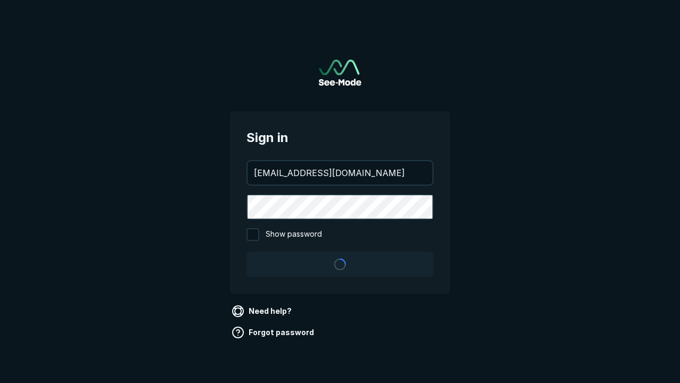 Image resolution: width=680 pixels, height=383 pixels. What do you see at coordinates (263, 311) in the screenshot?
I see `a: Need help?` at bounding box center [263, 311].